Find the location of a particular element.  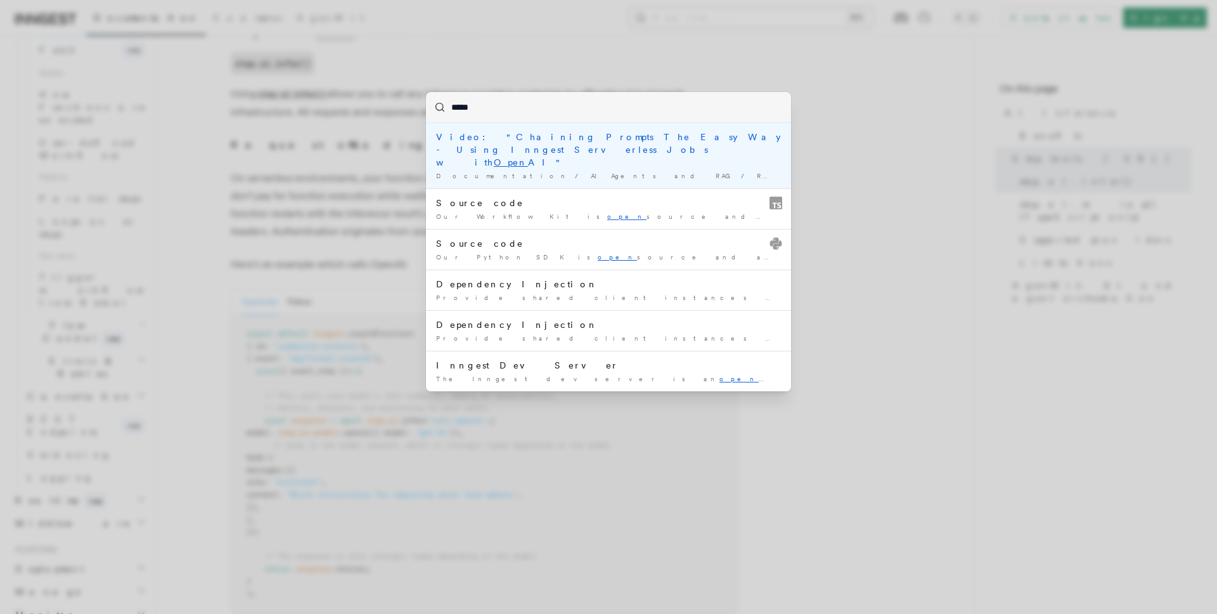

span: AI Agents and RAG is located at coordinates (663, 176).